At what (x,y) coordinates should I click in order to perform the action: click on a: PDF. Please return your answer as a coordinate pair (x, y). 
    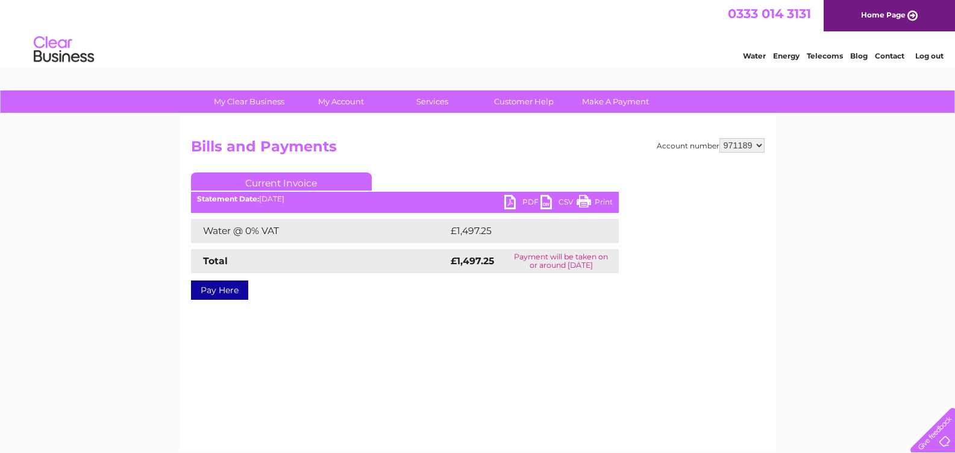
    Looking at the image, I should click on (523, 203).